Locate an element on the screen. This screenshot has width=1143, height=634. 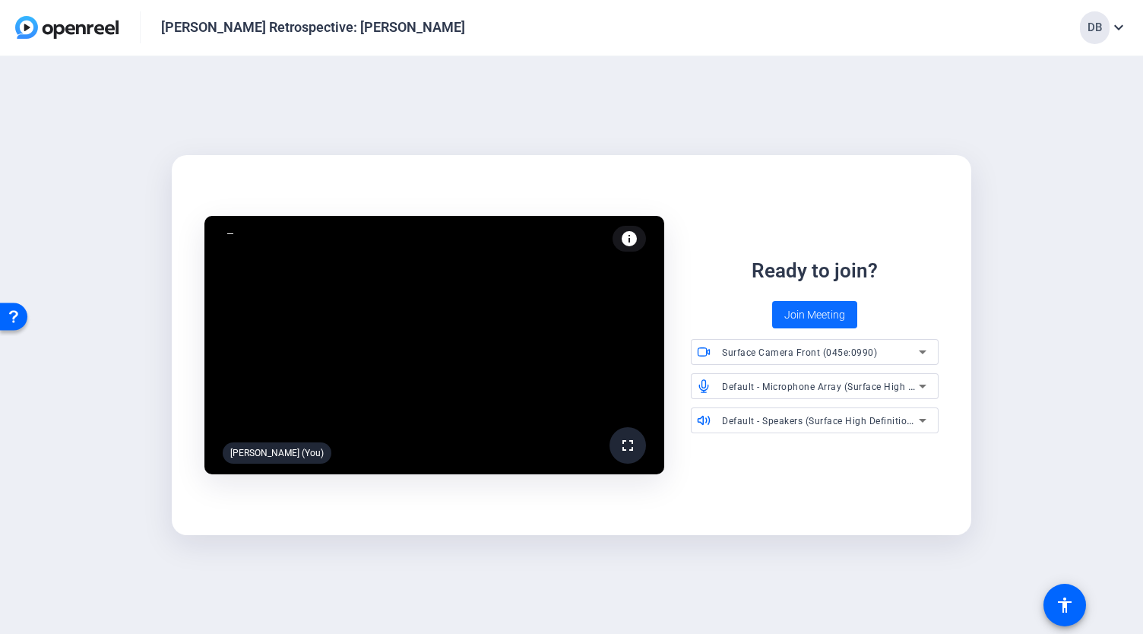
span: Surface Camera Front (045e:0990) is located at coordinates (800, 353).